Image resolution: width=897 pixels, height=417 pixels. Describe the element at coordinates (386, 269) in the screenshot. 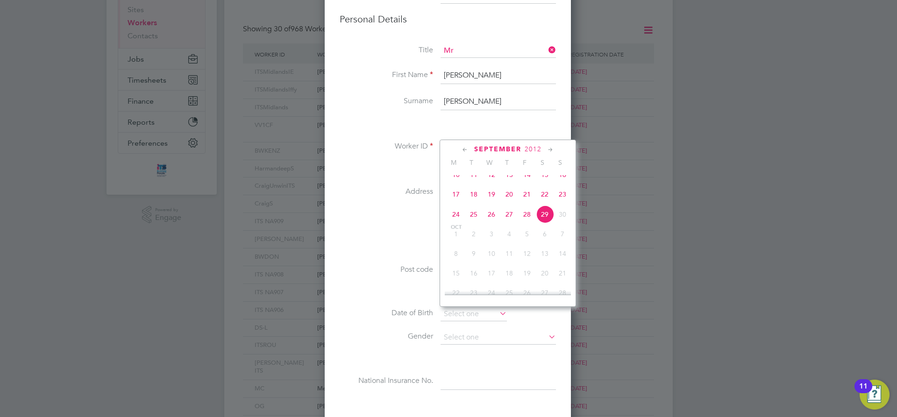

I see `label: Post code` at that location.